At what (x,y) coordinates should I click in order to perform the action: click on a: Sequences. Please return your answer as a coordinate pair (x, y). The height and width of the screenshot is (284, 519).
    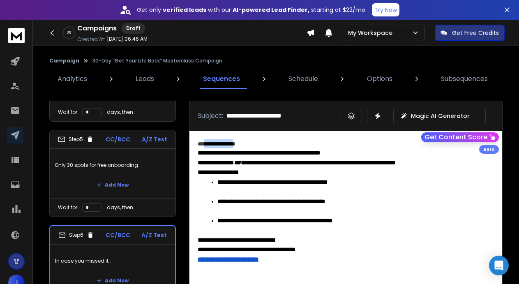
    Looking at the image, I should click on (221, 79).